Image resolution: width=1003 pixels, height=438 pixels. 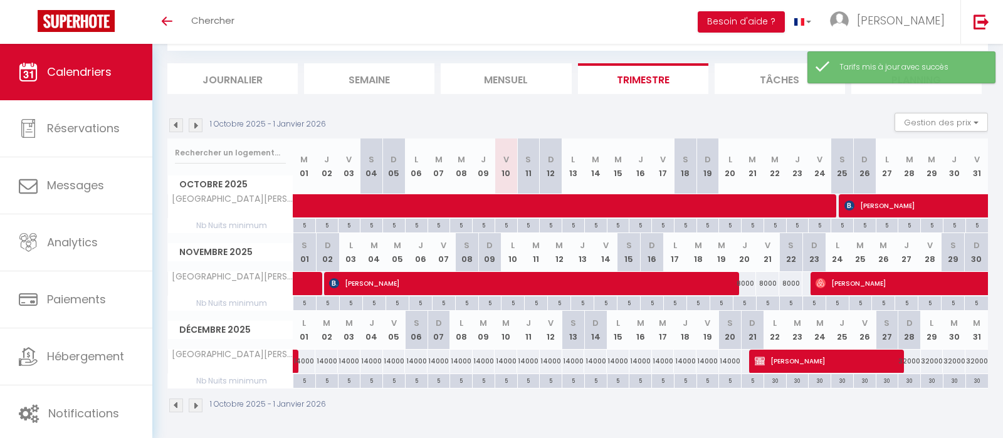 I want to click on li: Mensuel, so click(x=506, y=78).